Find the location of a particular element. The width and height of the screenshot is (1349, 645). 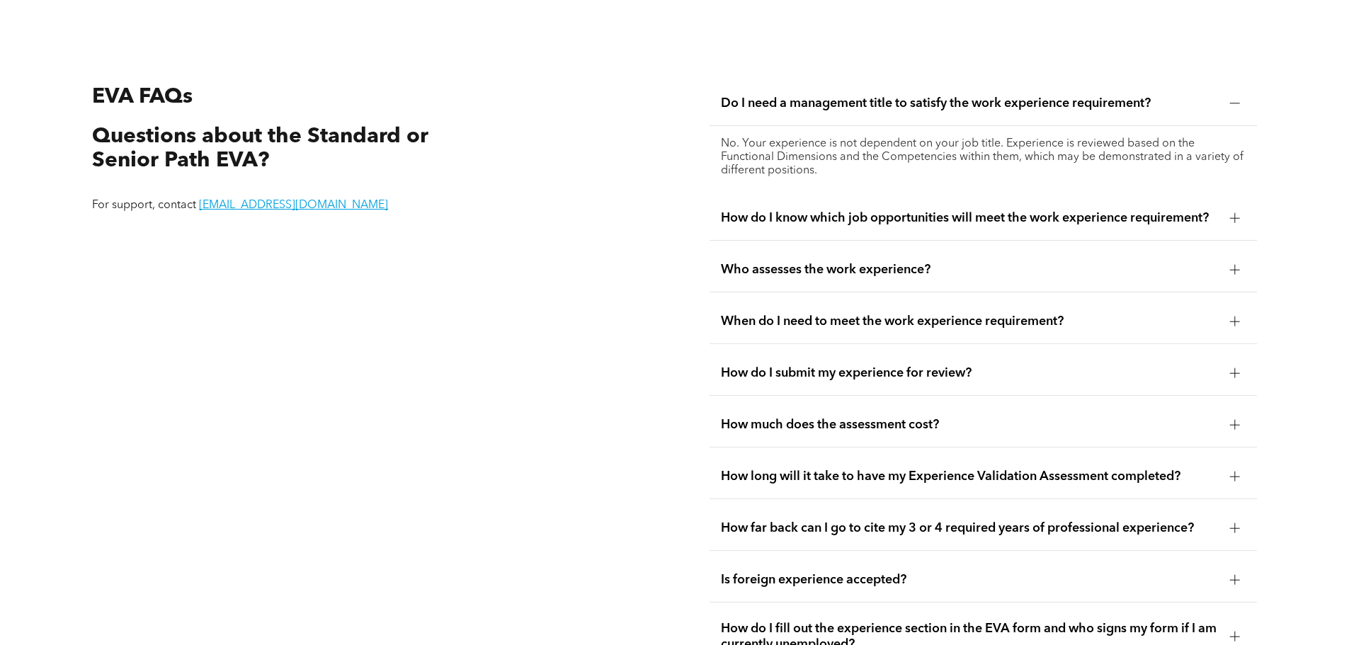

span: How far back can I go to cite my 3 or 4 required years of professional experience? is located at coordinates (969, 528).